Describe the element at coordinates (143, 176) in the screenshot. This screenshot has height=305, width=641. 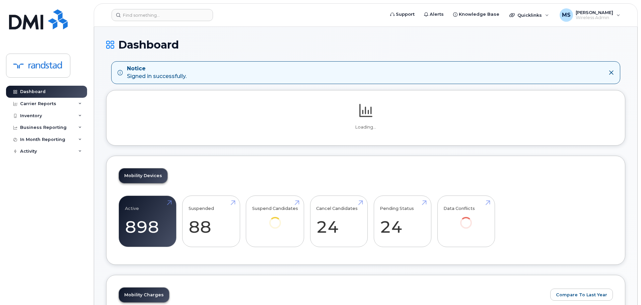
I see `a: Mobility Devices` at that location.